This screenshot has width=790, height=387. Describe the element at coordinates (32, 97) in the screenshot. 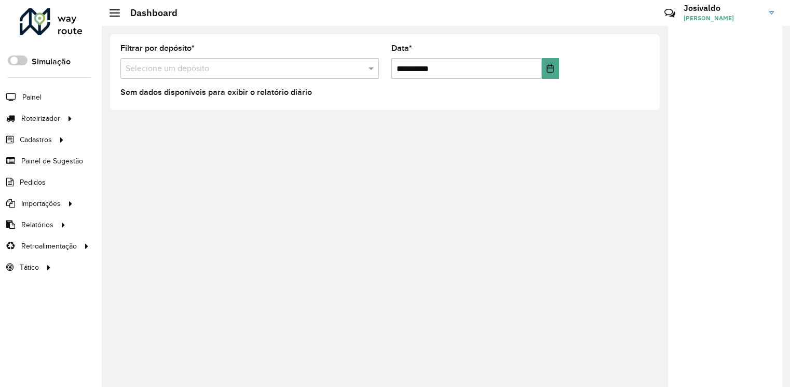

I see `span: Painel` at that location.